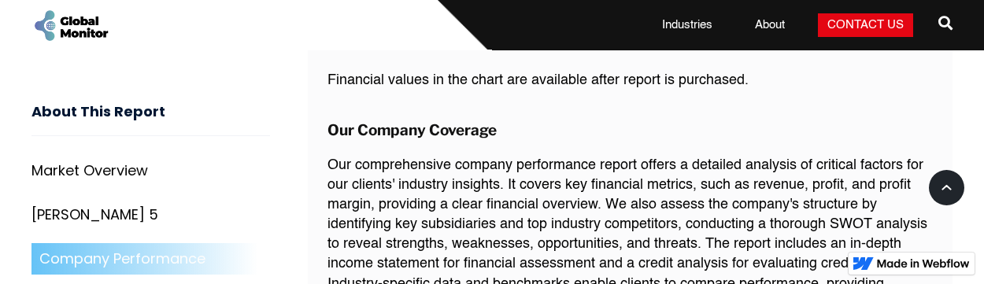 Image resolution: width=984 pixels, height=284 pixels. Describe the element at coordinates (150, 259) in the screenshot. I see `a: Company Performance` at that location.